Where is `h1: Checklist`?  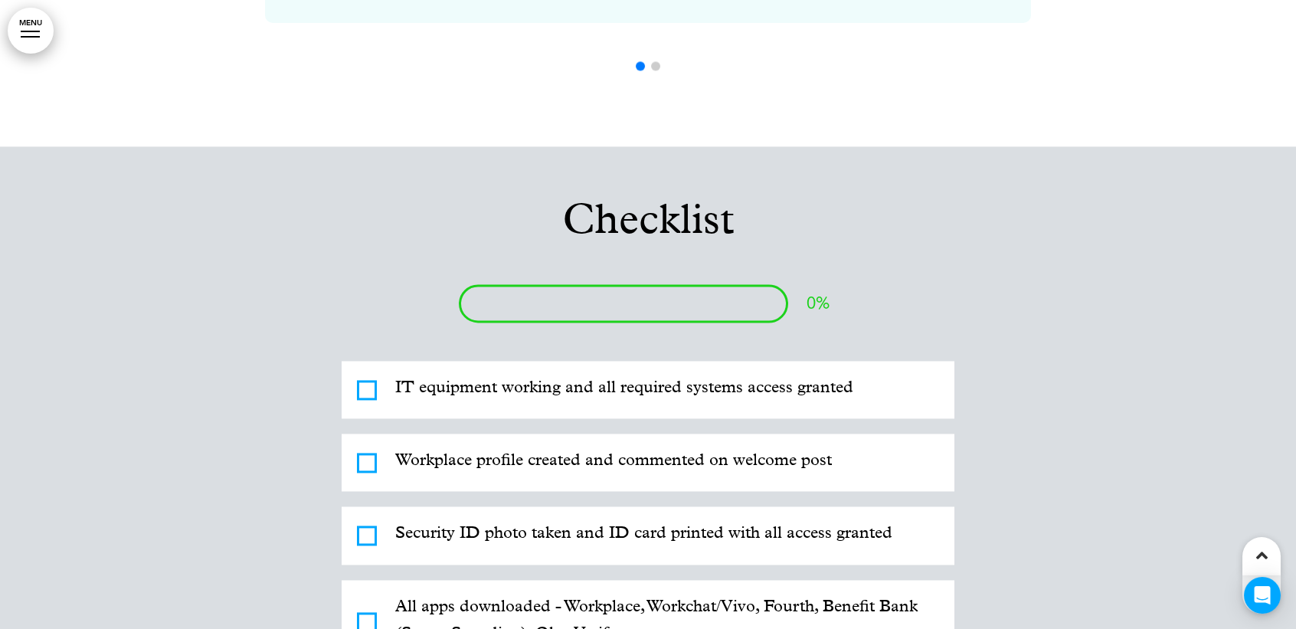 h1: Checklist is located at coordinates (648, 225).